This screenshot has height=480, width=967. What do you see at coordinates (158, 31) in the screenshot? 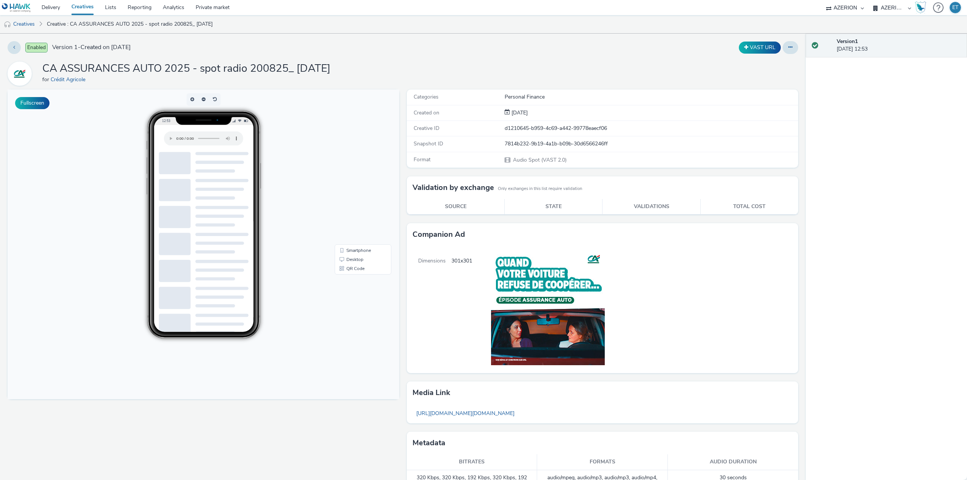
I see `span: 12:53` at bounding box center [158, 31].